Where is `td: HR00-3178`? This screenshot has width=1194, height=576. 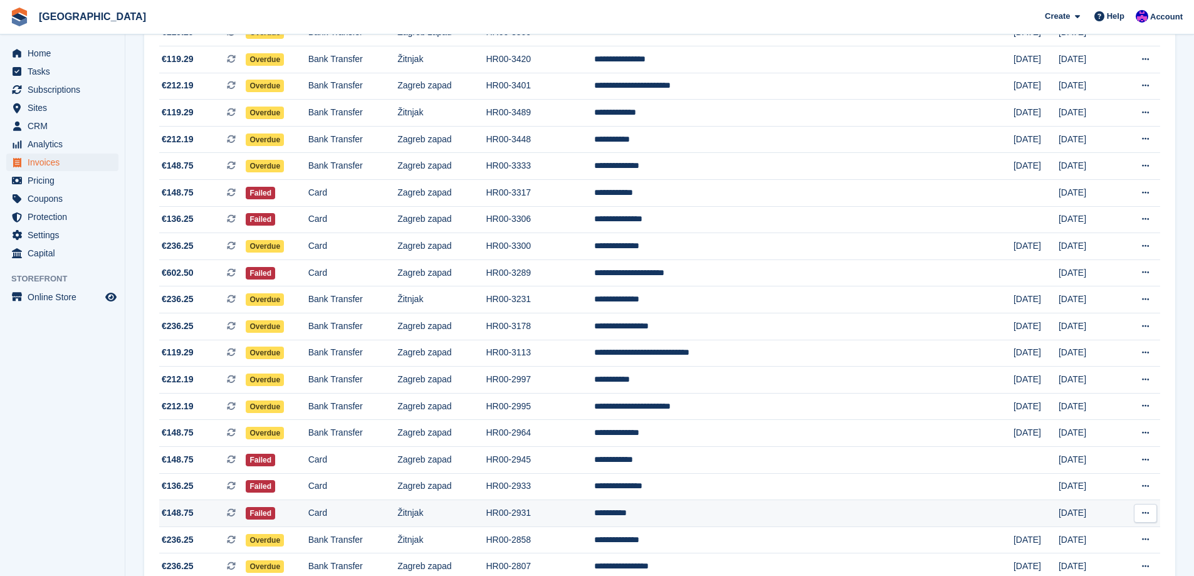
td: HR00-3178 is located at coordinates (540, 326).